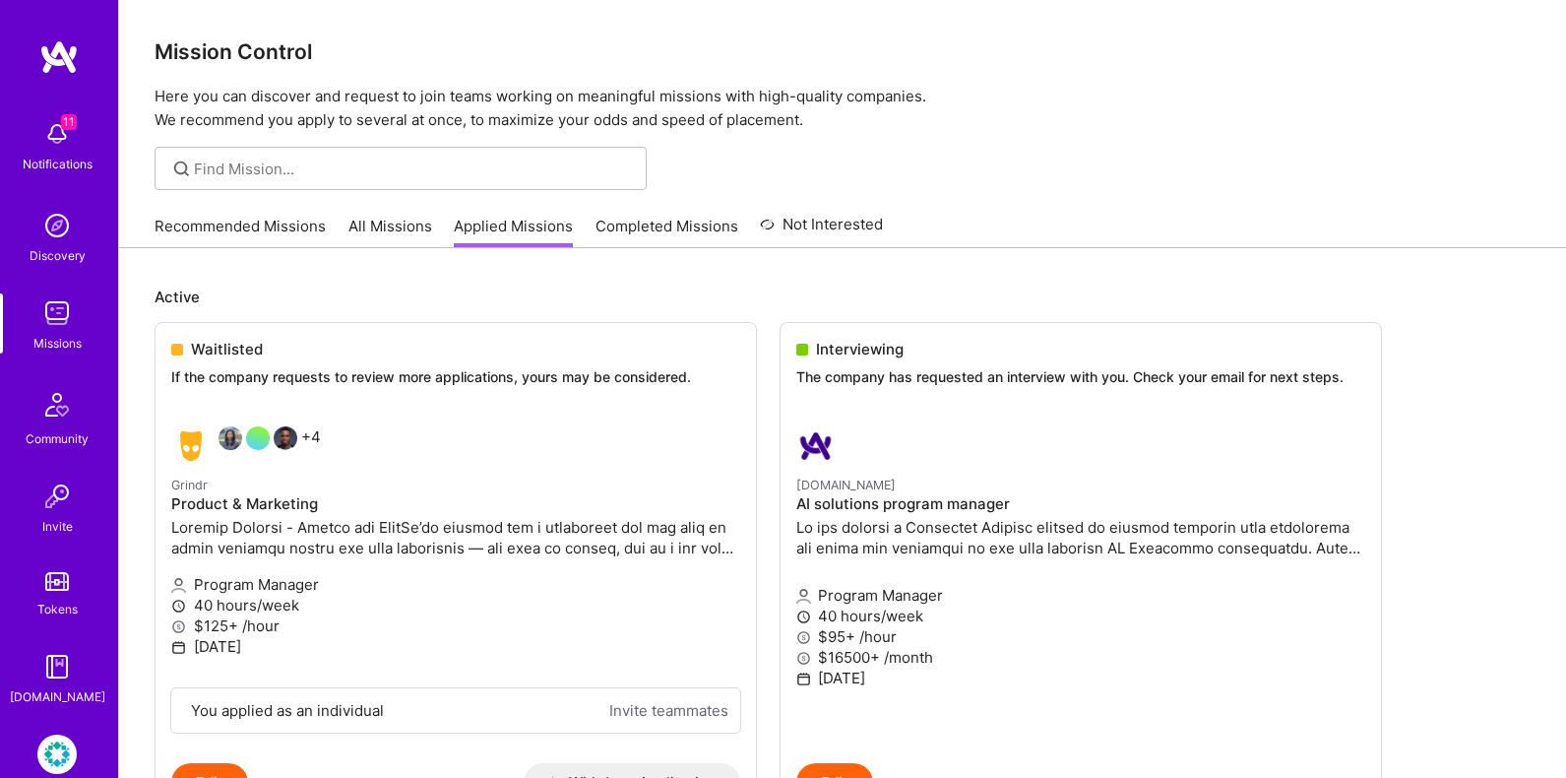  I want to click on img: guide book, so click(57, 666).